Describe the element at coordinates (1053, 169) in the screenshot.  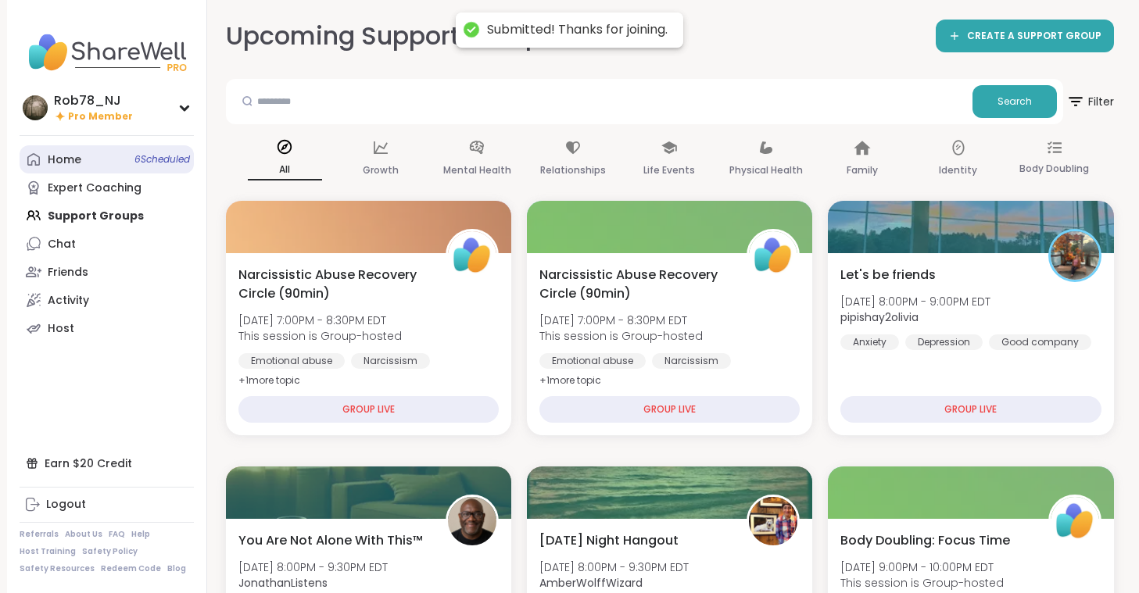
I see `p: Body Doubling` at that location.